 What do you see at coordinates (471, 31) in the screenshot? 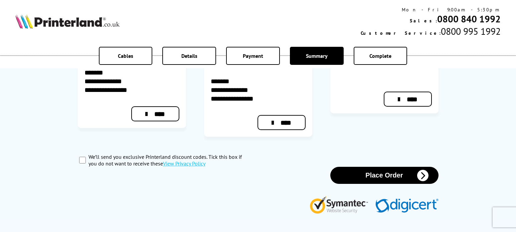
I see `span: 0800 995 1992` at bounding box center [471, 31].